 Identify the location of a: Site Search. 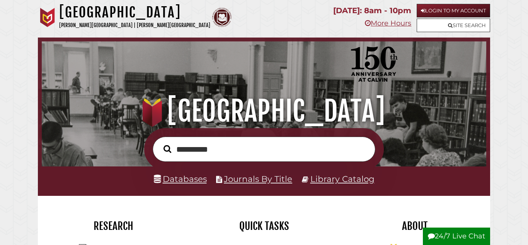
(454, 25).